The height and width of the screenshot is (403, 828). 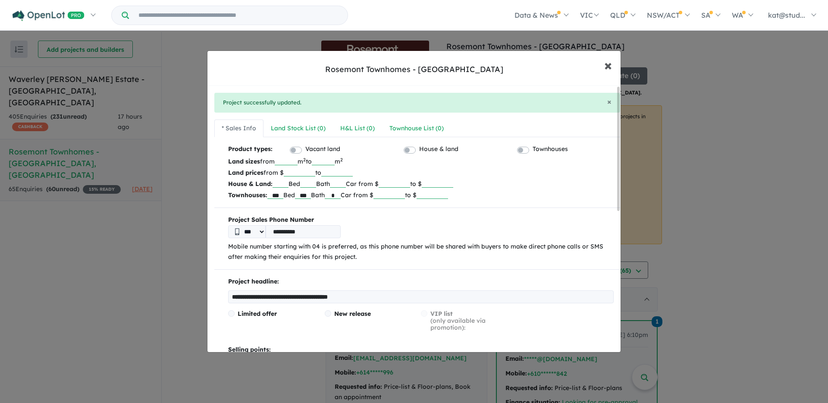 What do you see at coordinates (421, 350) in the screenshot?
I see `p: Selling points:` at bounding box center [421, 350].